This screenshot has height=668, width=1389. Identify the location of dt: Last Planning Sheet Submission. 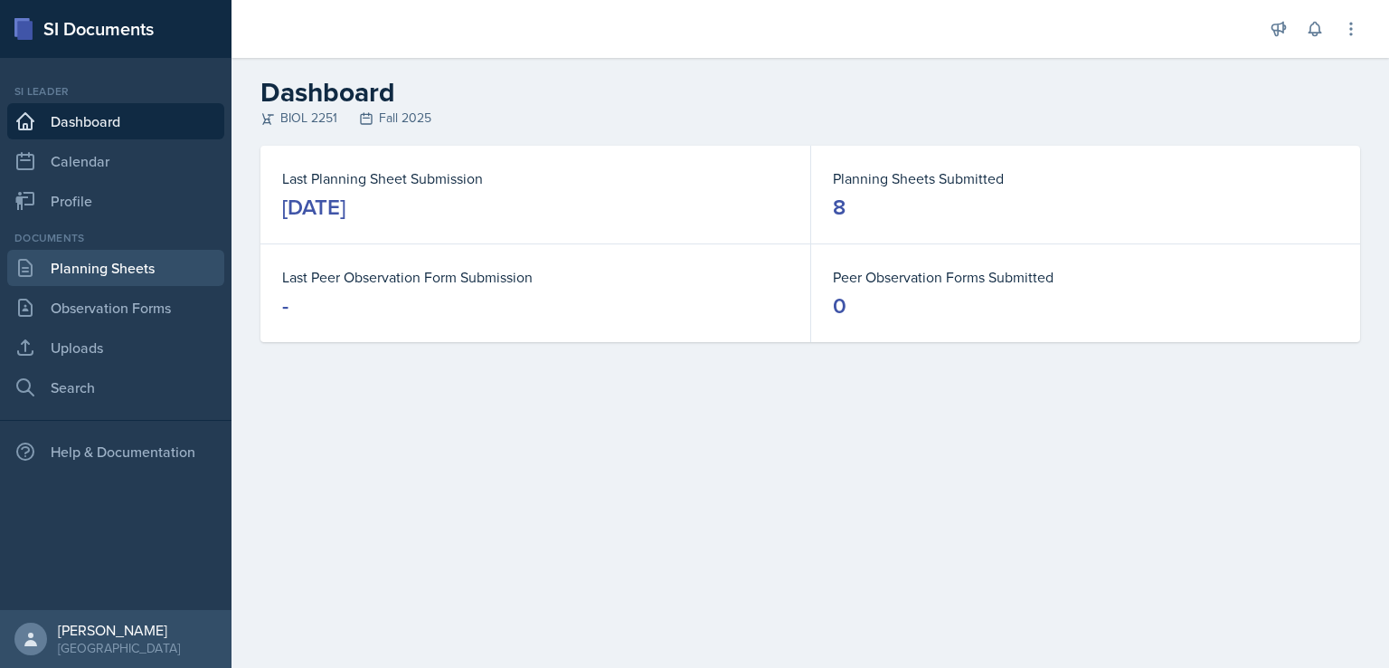
(536, 178).